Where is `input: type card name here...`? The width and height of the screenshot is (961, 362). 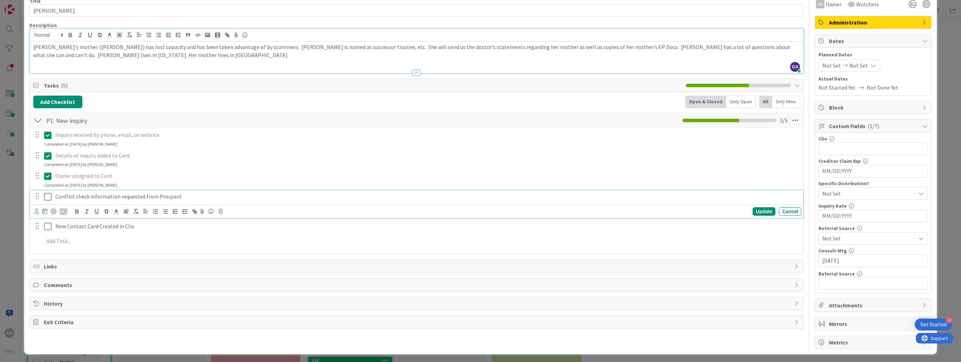
input: type card name here... is located at coordinates (417, 11).